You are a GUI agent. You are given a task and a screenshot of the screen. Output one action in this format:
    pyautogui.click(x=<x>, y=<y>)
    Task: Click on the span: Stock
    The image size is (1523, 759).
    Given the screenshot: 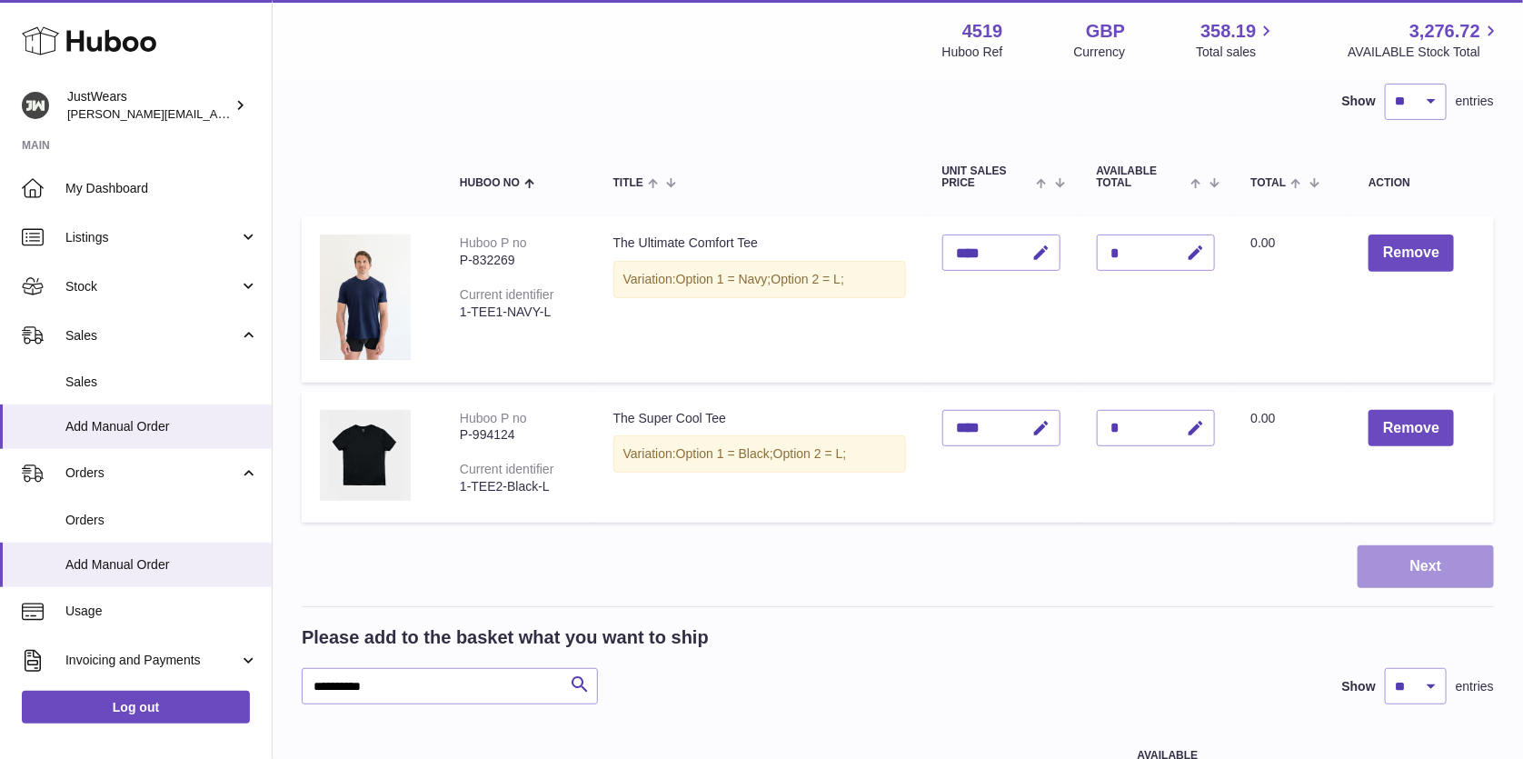 What is the action you would take?
    pyautogui.click(x=152, y=286)
    